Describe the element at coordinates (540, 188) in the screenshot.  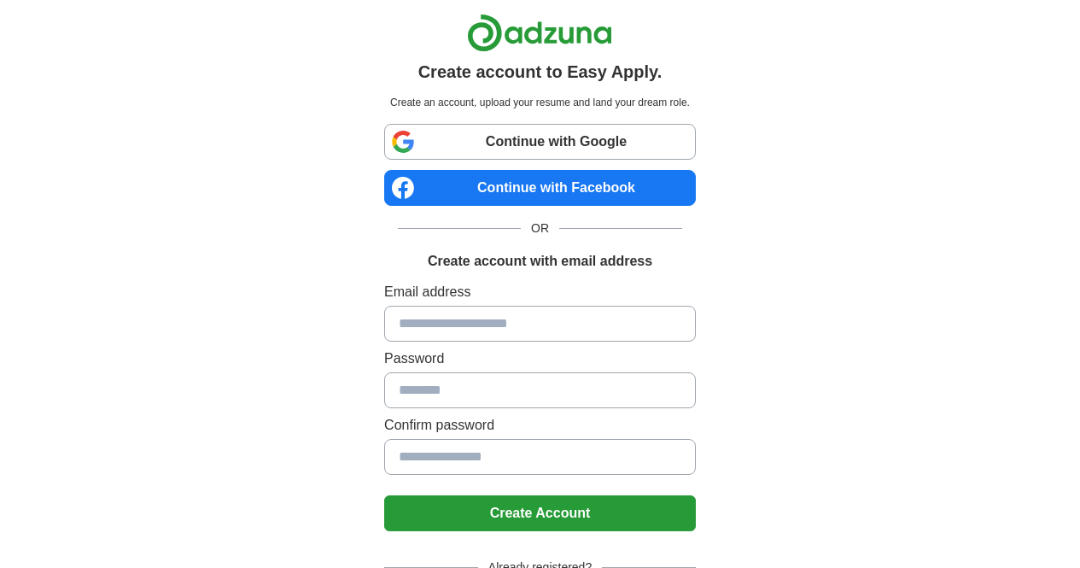
I see `a: Continue with Facebook` at that location.